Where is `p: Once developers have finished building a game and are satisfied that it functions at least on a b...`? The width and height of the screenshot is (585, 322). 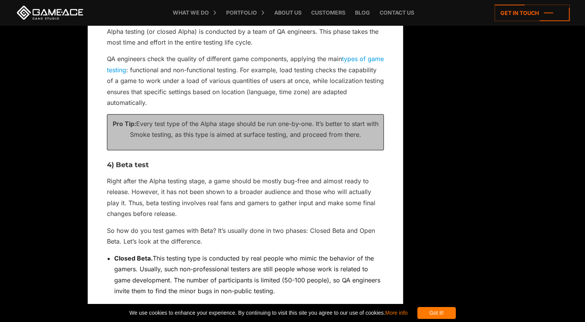
p: Once developers have finished building a game and are satisfied that it functions at least on a b... is located at coordinates (245, 26).